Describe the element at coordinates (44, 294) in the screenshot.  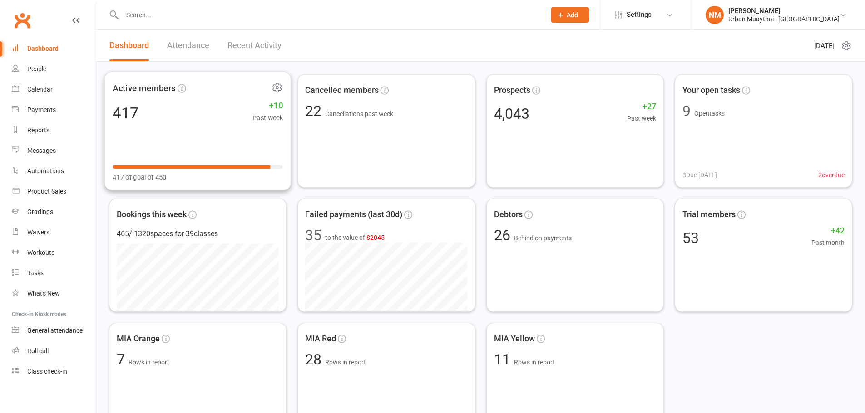
I see `div: What's New` at that location.